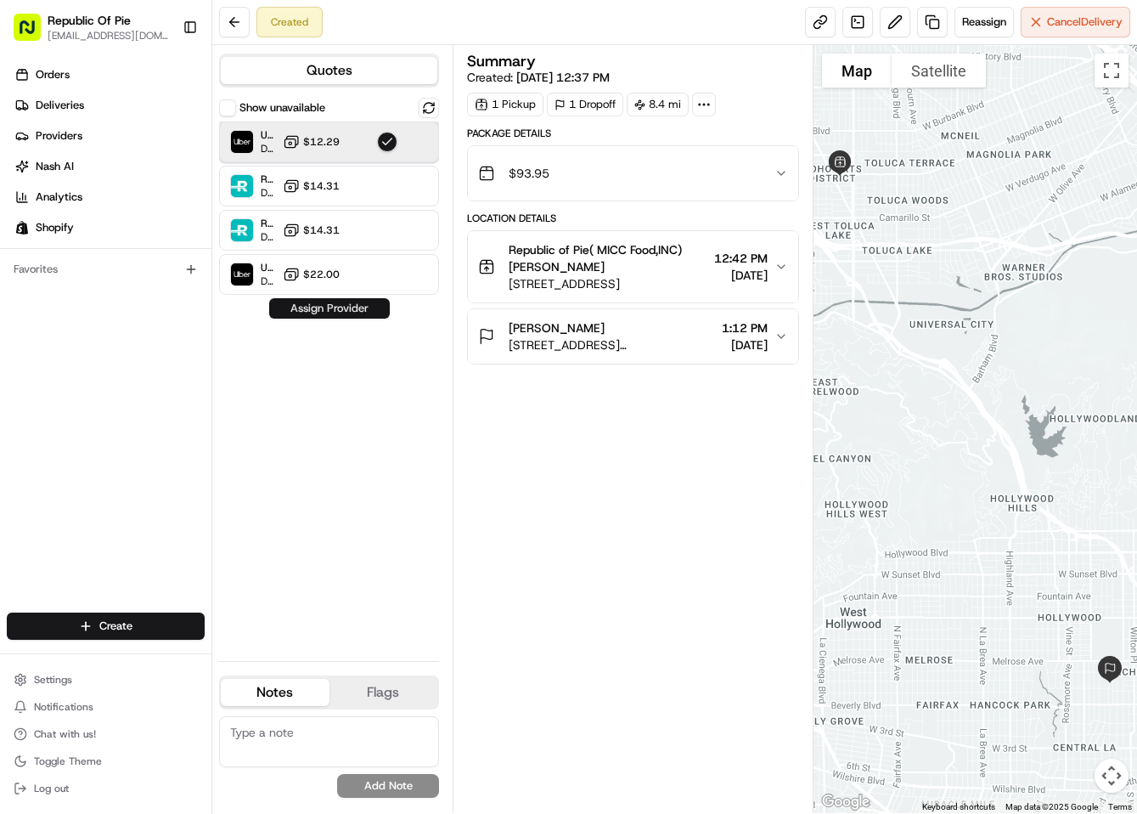 The width and height of the screenshot is (1137, 814). Describe the element at coordinates (68, 761) in the screenshot. I see `span: Toggle Theme` at that location.